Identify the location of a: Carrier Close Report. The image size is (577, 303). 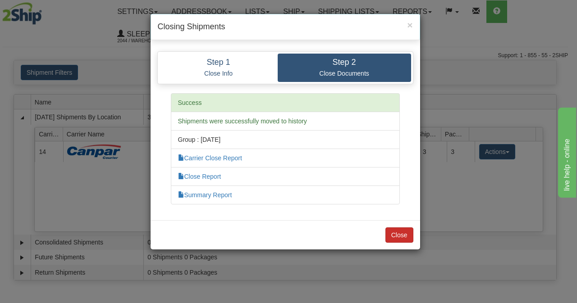
(210, 158).